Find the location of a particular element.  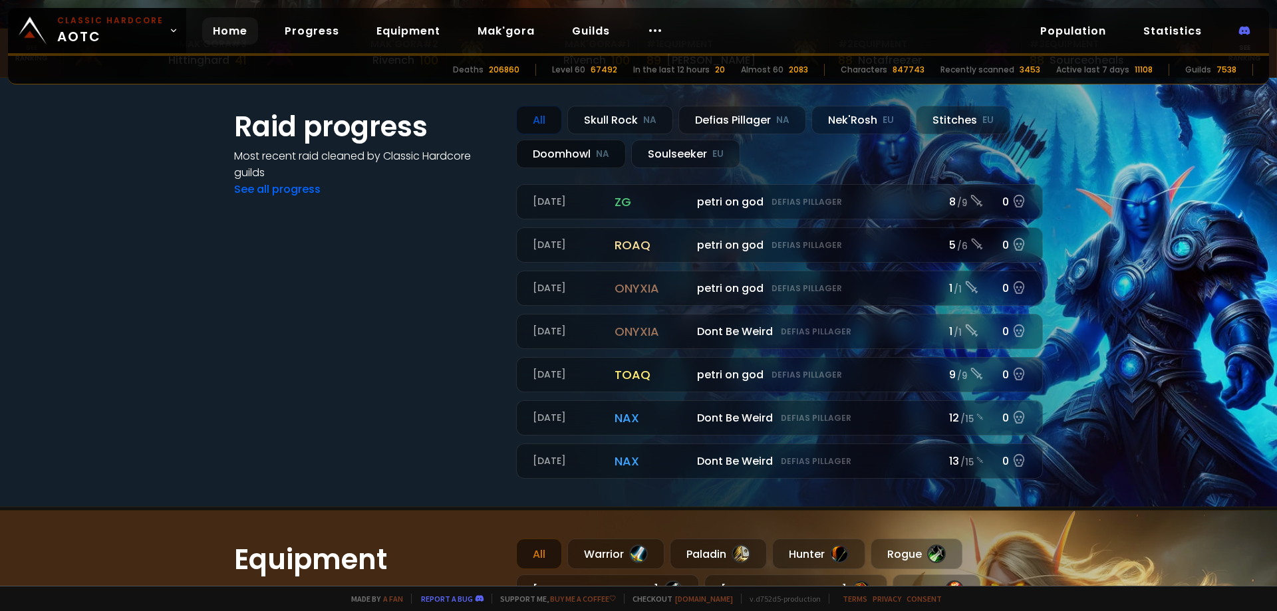

span: AOTC is located at coordinates (110, 31).